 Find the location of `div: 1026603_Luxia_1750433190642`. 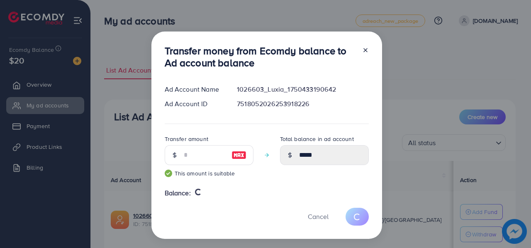

div: 1026603_Luxia_1750433190642 is located at coordinates (302, 89).